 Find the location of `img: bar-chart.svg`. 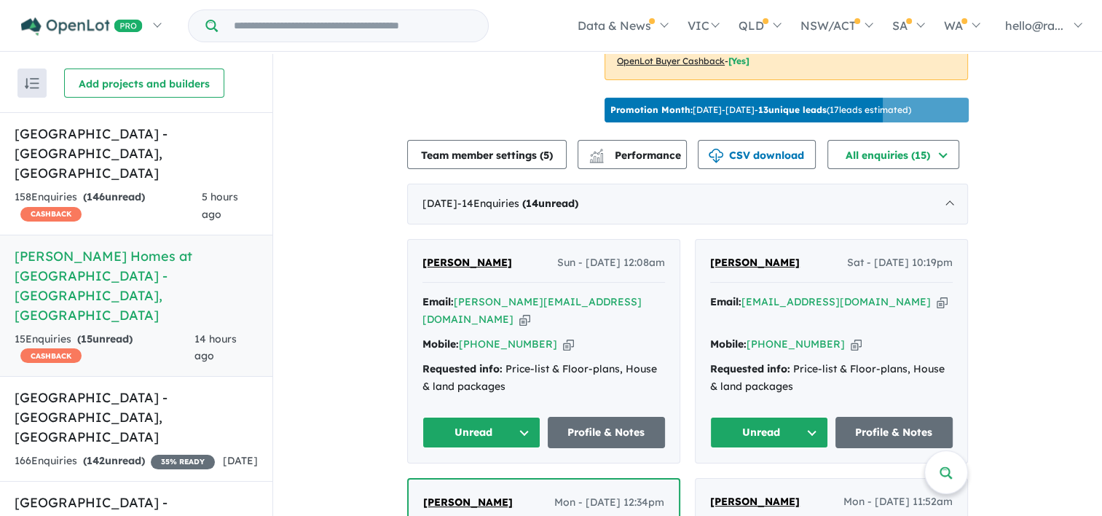

img: bar-chart.svg is located at coordinates (596, 157).